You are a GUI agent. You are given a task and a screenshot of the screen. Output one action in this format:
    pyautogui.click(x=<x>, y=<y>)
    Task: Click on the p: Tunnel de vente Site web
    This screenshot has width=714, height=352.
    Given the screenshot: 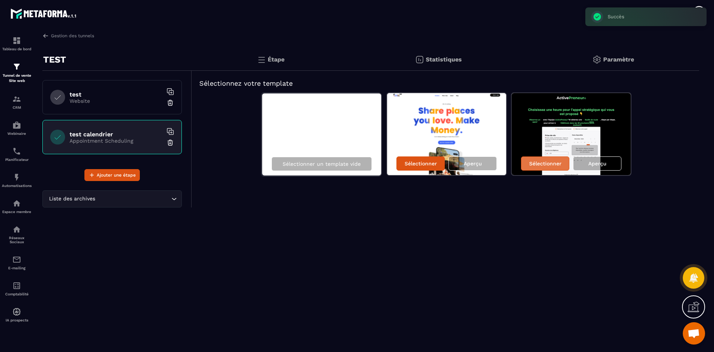 What is the action you would take?
    pyautogui.click(x=17, y=78)
    